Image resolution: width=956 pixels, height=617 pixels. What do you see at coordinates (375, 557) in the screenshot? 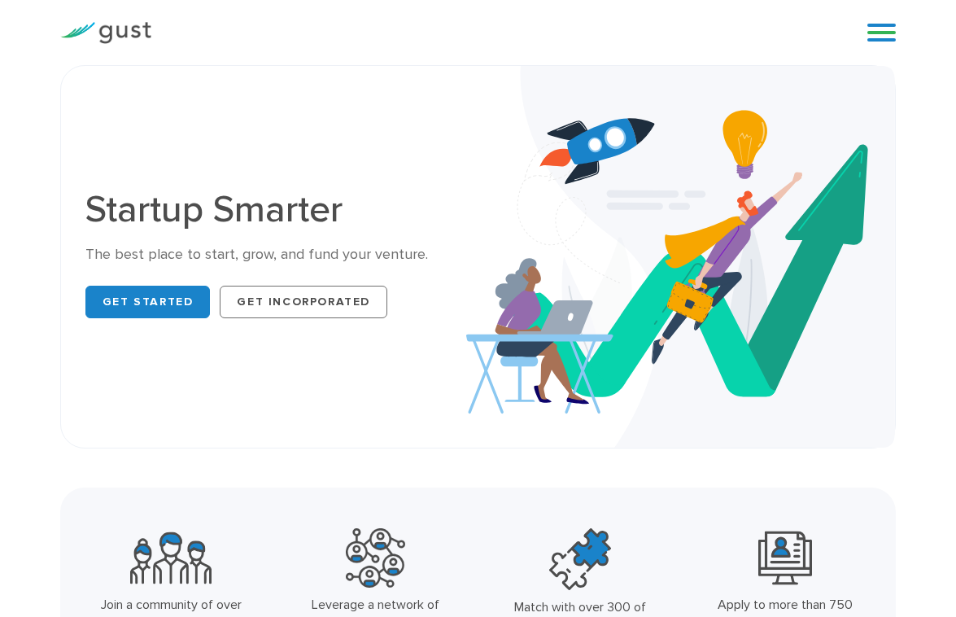
I see `img: Powerful Partners` at bounding box center [375, 557].